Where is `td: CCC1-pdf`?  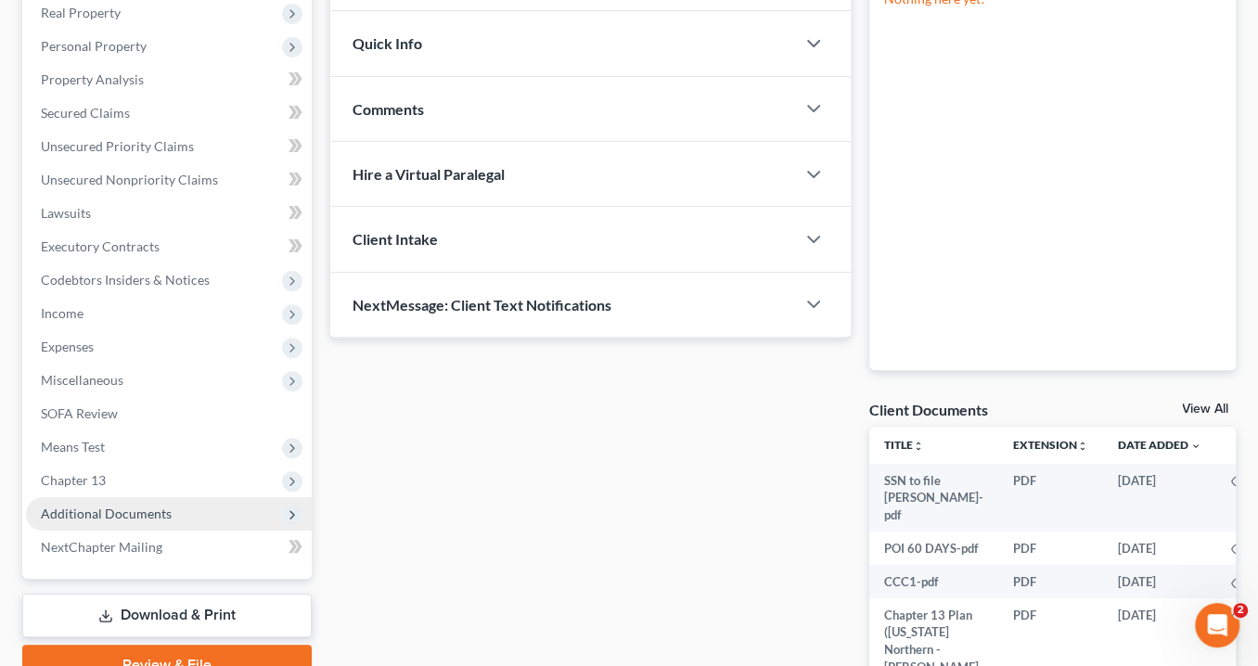 td: CCC1-pdf is located at coordinates (933, 581).